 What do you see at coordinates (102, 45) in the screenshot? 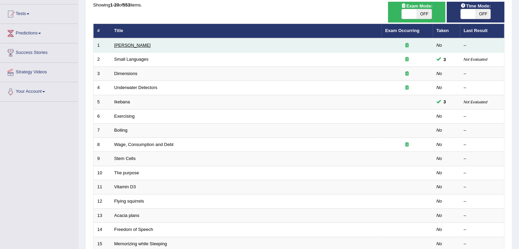
I see `td: 1` at bounding box center [102, 45].